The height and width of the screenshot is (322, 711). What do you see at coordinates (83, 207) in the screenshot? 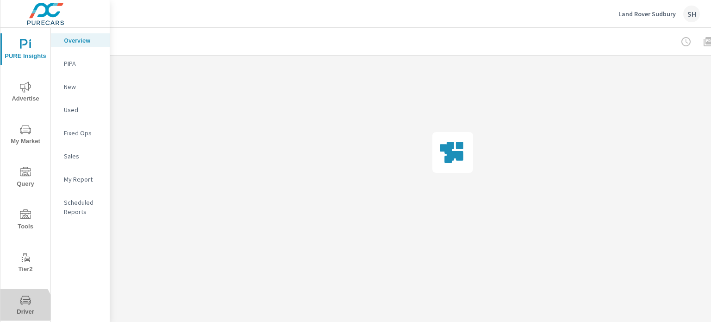
I see `p: Scheduled Reports` at bounding box center [83, 207].